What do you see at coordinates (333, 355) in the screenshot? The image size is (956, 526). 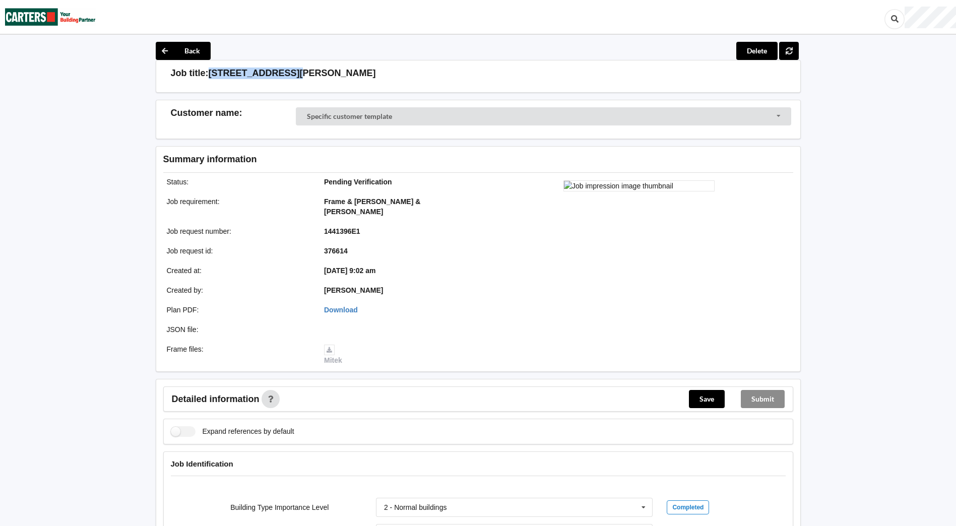 I see `a: Mitek` at bounding box center [333, 355].